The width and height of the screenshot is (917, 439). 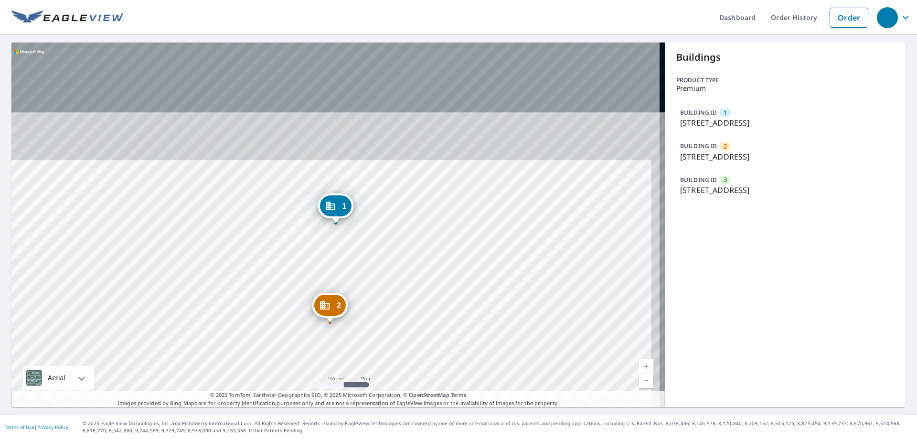 What do you see at coordinates (459, 395) in the screenshot?
I see `a: Terms` at bounding box center [459, 395].